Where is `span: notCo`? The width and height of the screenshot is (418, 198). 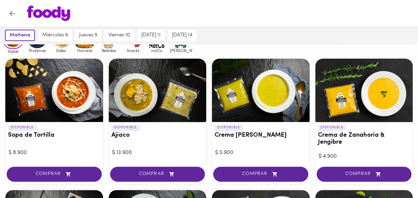 span: notCo is located at coordinates (157, 50).